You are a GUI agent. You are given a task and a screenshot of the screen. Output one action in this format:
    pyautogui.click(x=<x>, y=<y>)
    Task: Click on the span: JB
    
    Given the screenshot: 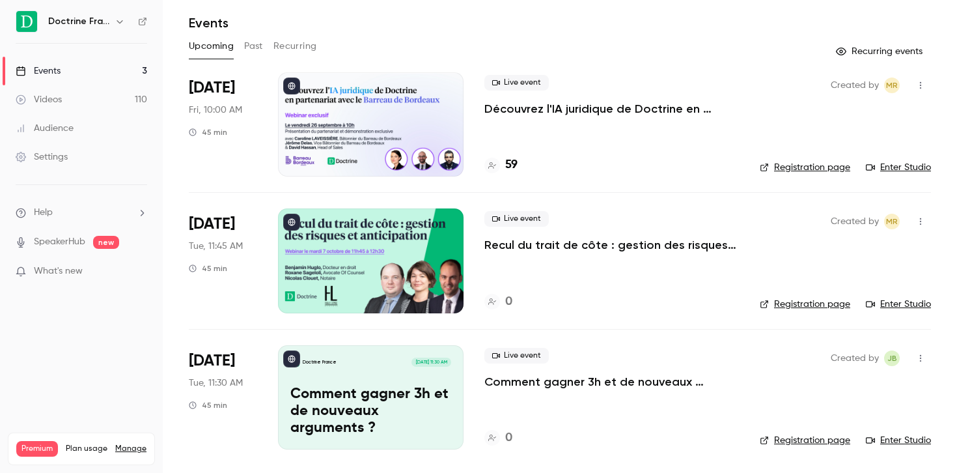 What is the action you would take?
    pyautogui.click(x=892, y=358)
    